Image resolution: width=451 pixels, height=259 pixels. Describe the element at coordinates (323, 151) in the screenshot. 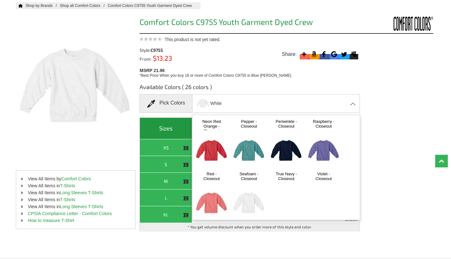

I see `img: Violet` at that location.